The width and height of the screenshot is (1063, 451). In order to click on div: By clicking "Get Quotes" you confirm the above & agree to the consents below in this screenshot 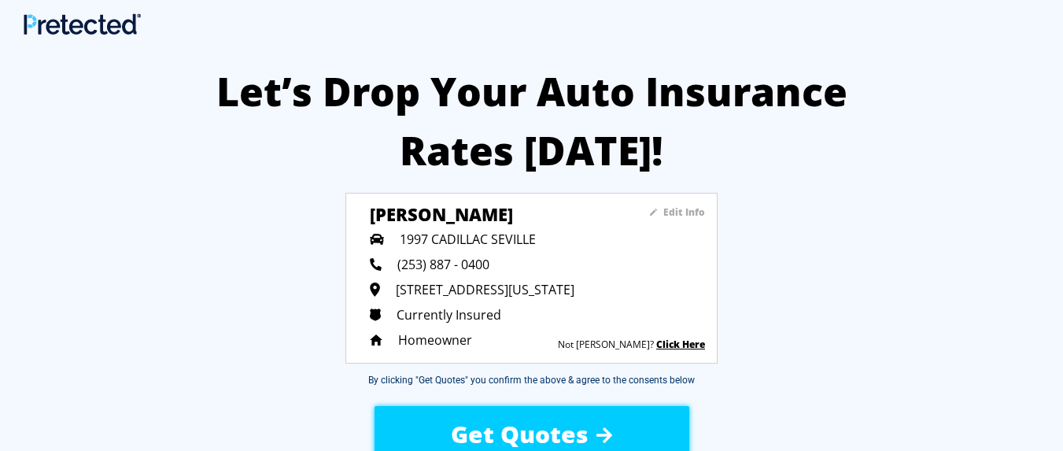, I will do `click(531, 380)`.